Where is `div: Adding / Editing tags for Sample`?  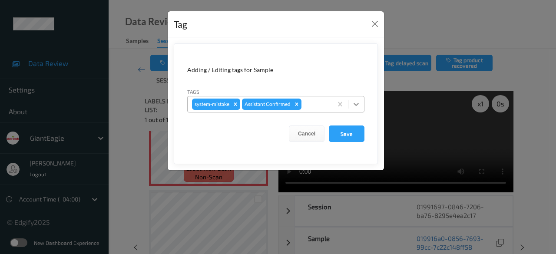 div: Adding / Editing tags for Sample is located at coordinates (276, 70).